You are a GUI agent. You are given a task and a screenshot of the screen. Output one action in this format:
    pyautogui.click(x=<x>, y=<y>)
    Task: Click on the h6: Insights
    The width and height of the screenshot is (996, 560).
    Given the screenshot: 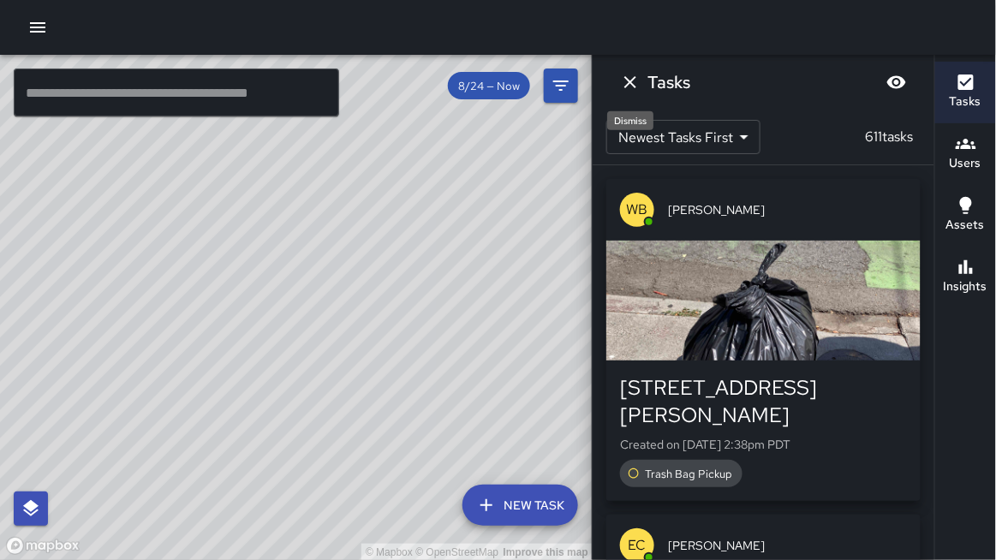 What is the action you would take?
    pyautogui.click(x=965, y=287)
    